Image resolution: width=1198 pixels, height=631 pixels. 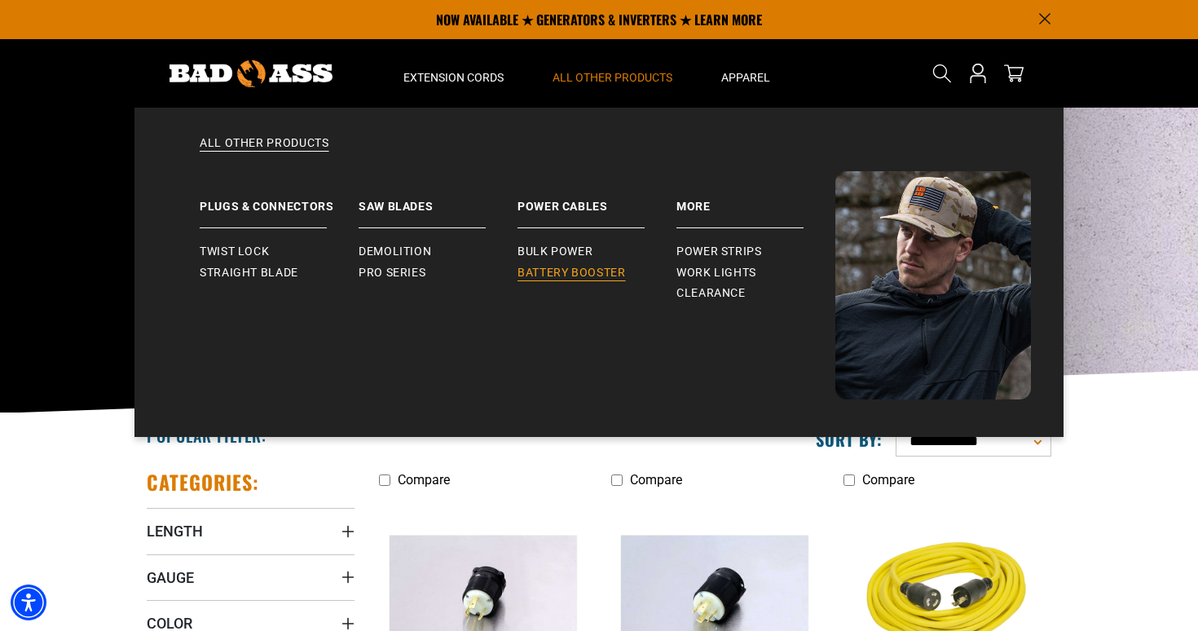 What do you see at coordinates (250, 577) in the screenshot?
I see `summary: Gauge` at bounding box center [250, 577].